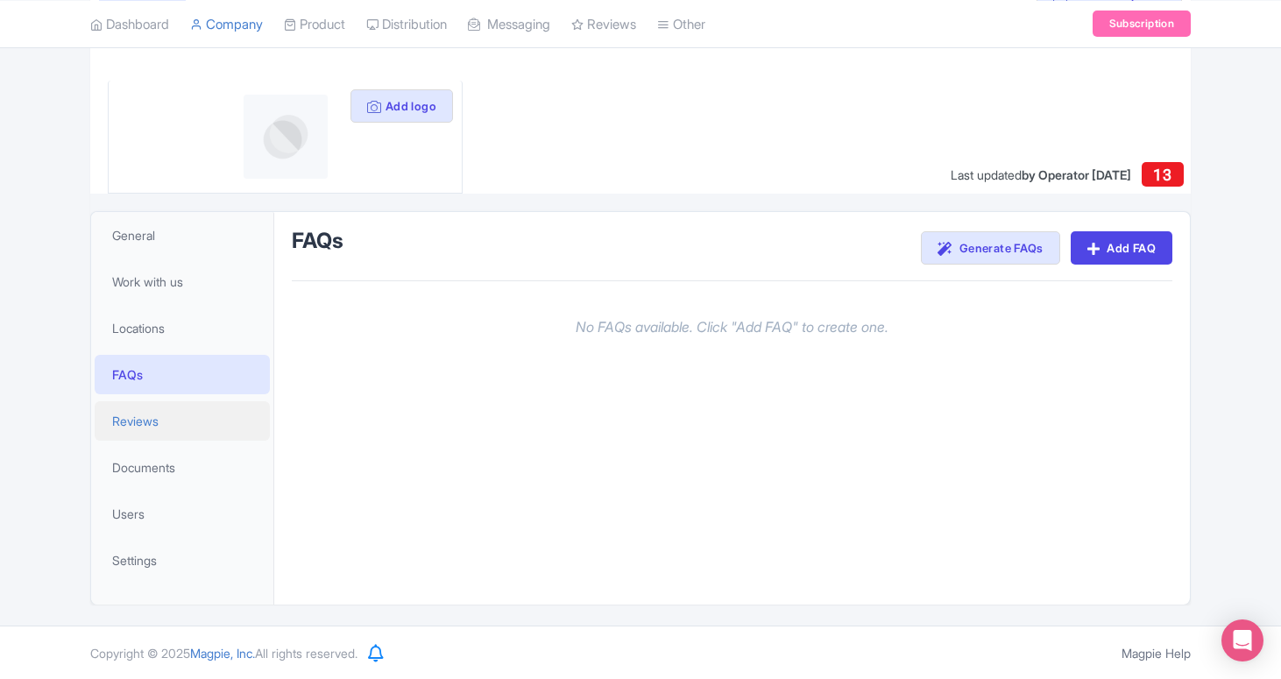  What do you see at coordinates (182, 328) in the screenshot?
I see `a: Locations` at bounding box center [182, 328].